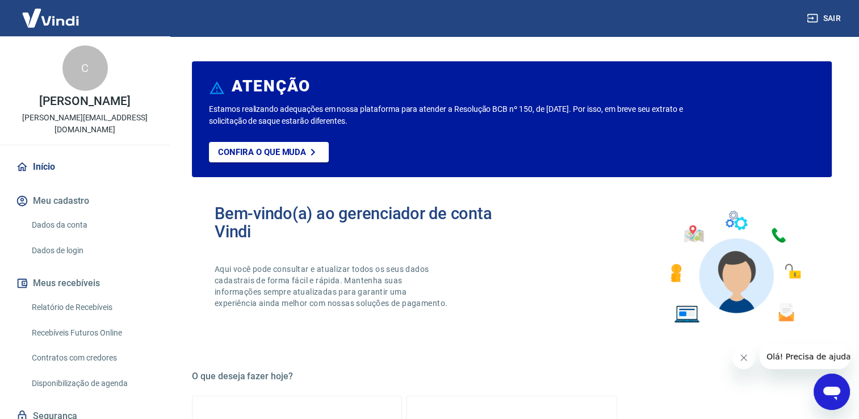 The image size is (859, 419). I want to click on h6: ATENÇÃO, so click(271, 86).